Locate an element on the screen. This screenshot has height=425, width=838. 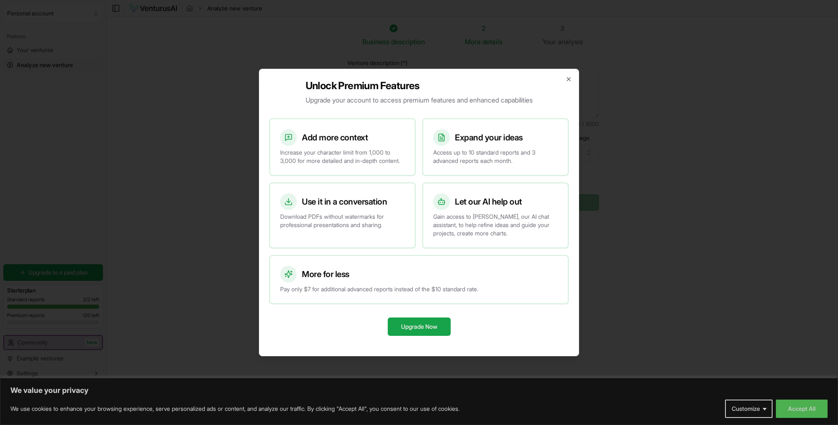
h2: Unlock Premium Features is located at coordinates (419, 86).